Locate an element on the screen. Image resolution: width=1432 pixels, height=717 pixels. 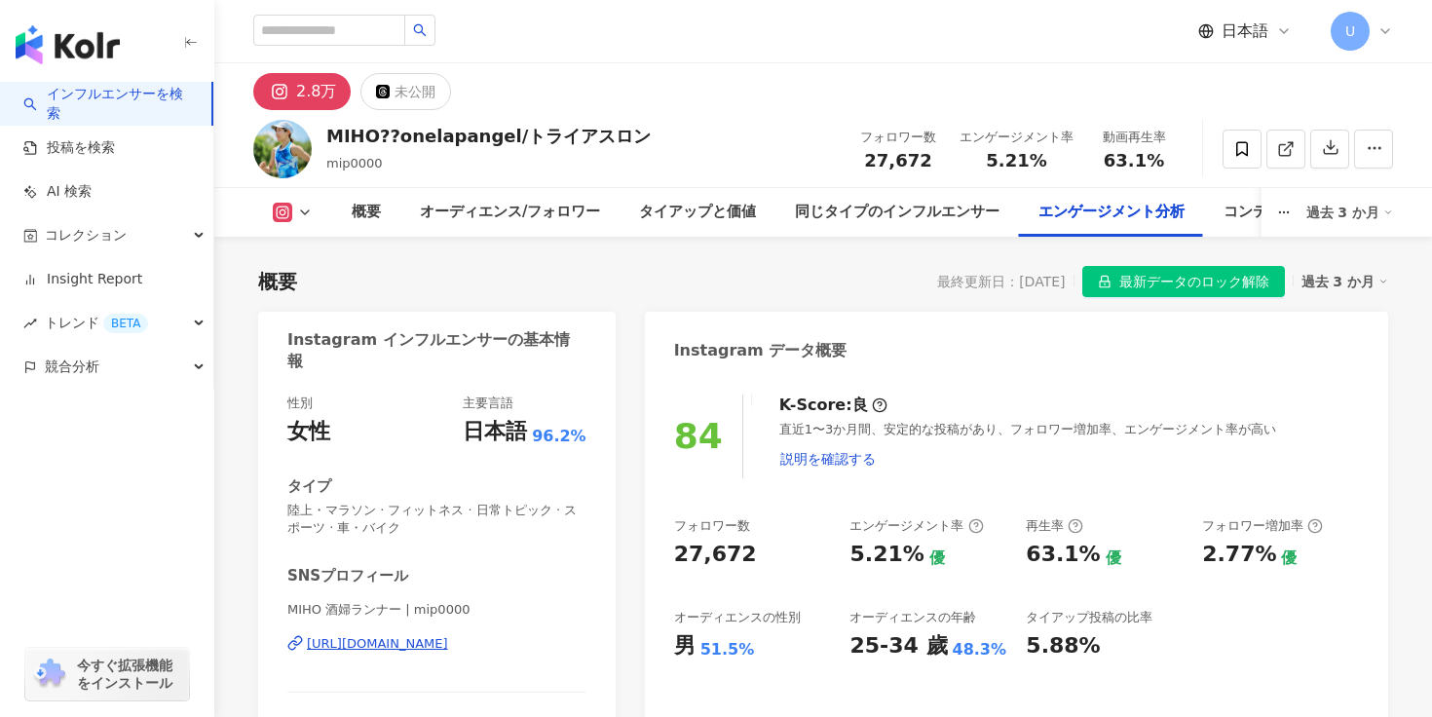
div: コンテンツ内容分析 is located at coordinates (1289, 212).